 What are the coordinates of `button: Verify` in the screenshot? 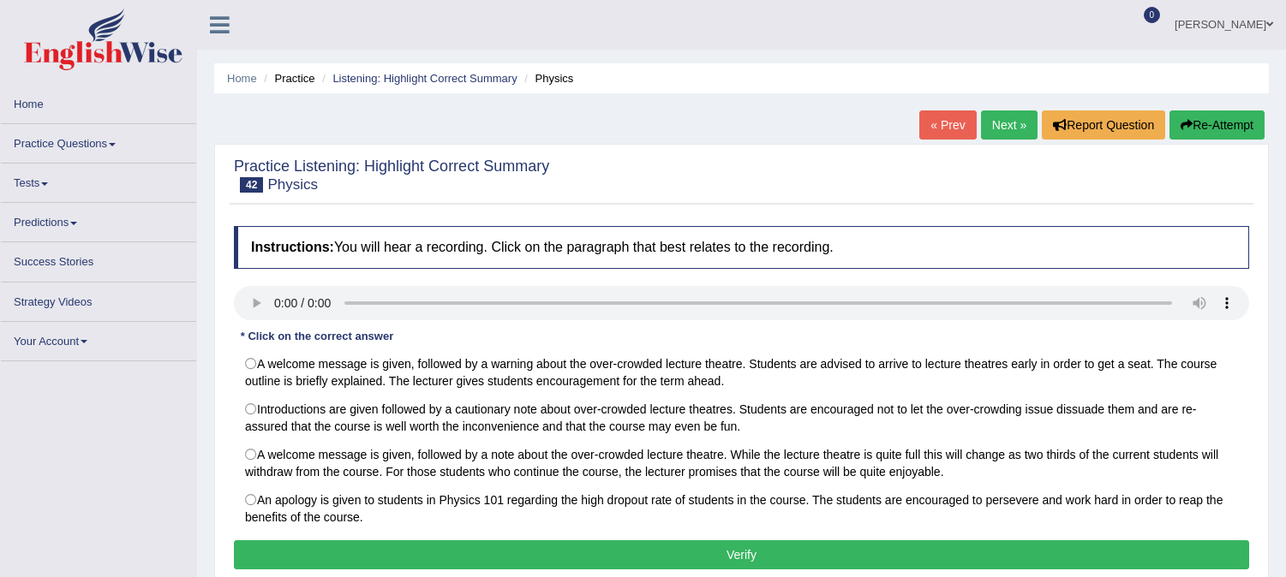 It's located at (741, 555).